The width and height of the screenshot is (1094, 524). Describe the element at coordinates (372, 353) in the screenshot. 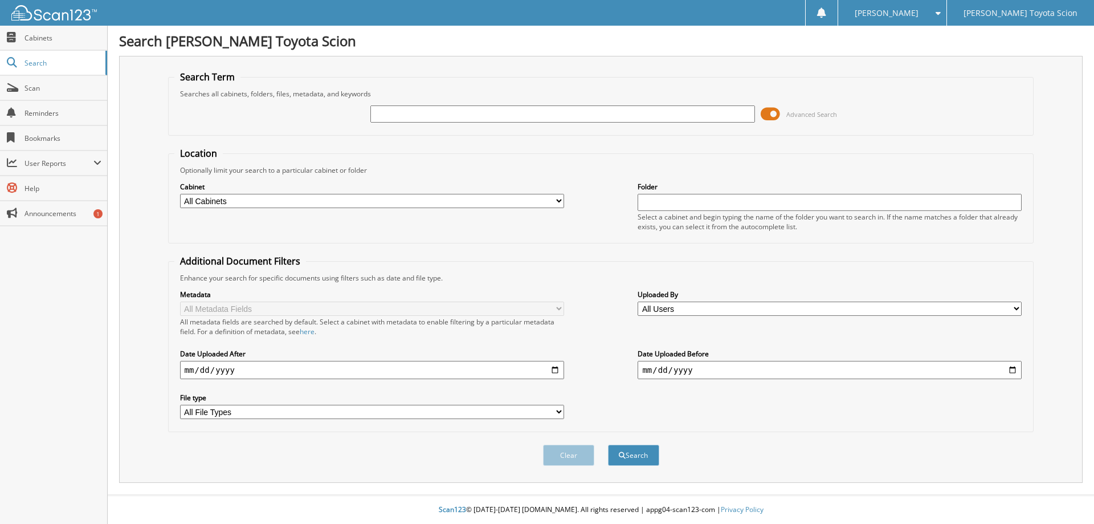

I see `label: Date Uploaded After` at that location.